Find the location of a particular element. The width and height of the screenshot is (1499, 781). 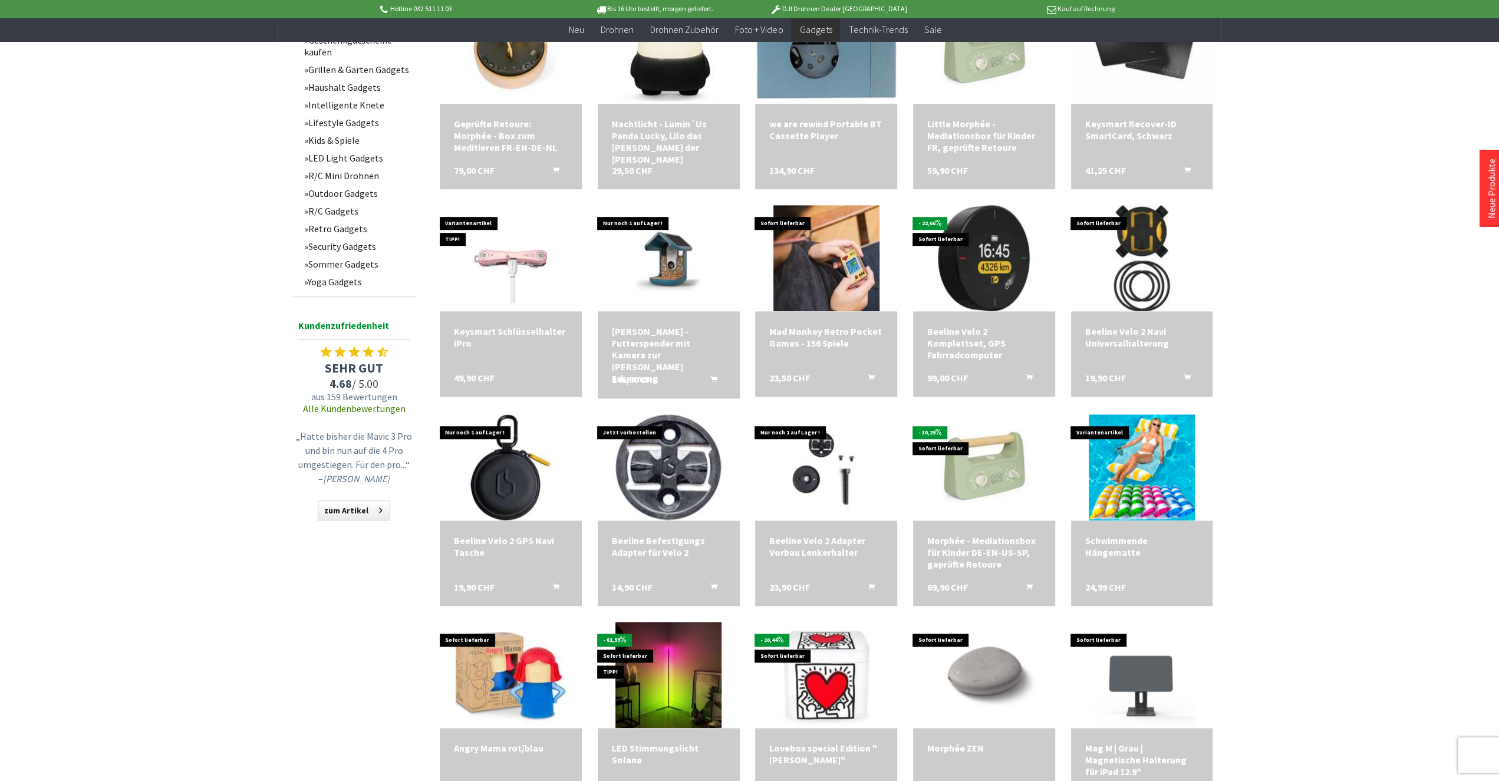

a: Beeline Befestigungs Adapter für Velo 2 14,90 CHF In den Warenkorb is located at coordinates (669, 547).